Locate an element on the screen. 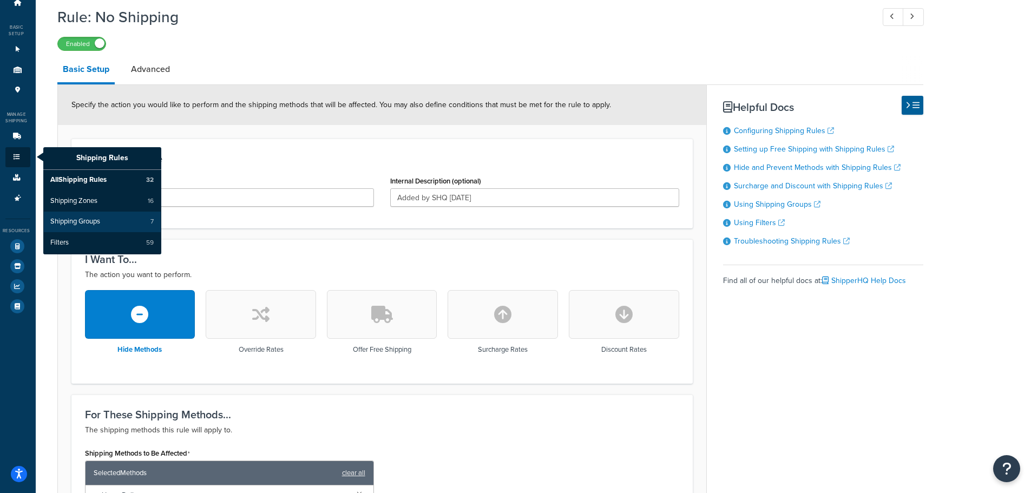  li: Shipping Rules is located at coordinates (18, 157).